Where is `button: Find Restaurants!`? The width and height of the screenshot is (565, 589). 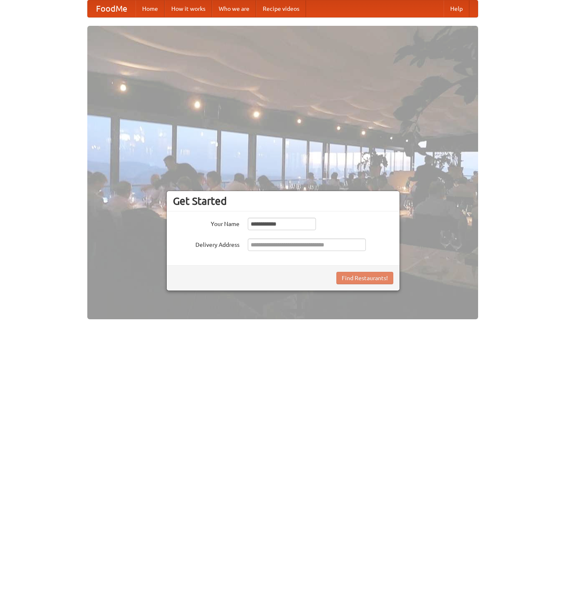 button: Find Restaurants! is located at coordinates (365, 278).